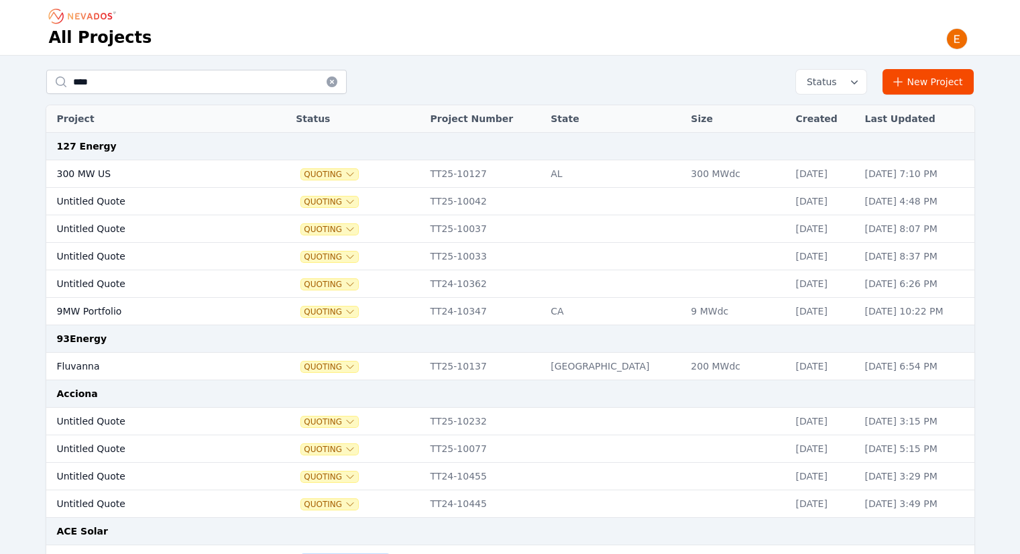 The width and height of the screenshot is (1020, 554). Describe the element at coordinates (831, 82) in the screenshot. I see `button: Status` at that location.